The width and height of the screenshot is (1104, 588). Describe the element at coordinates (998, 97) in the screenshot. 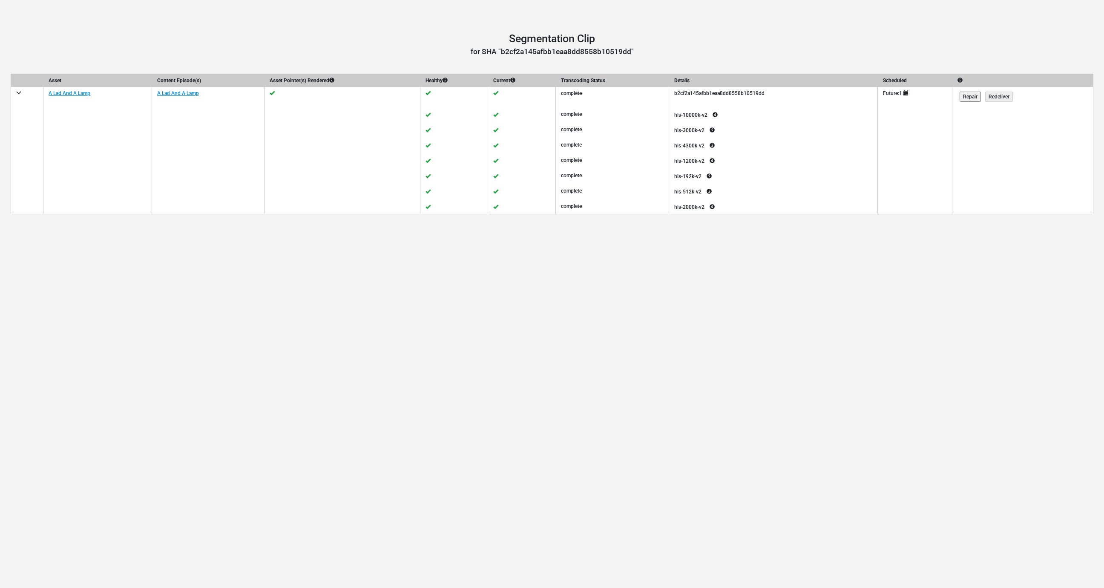

I see `input: Redeliver` at that location.